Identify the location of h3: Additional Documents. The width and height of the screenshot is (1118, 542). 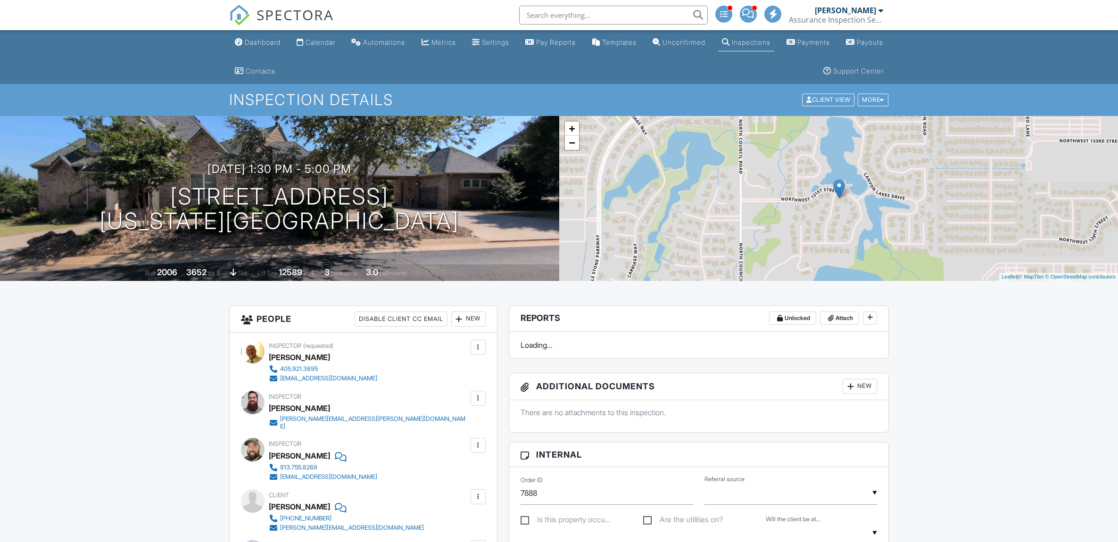
(699, 387).